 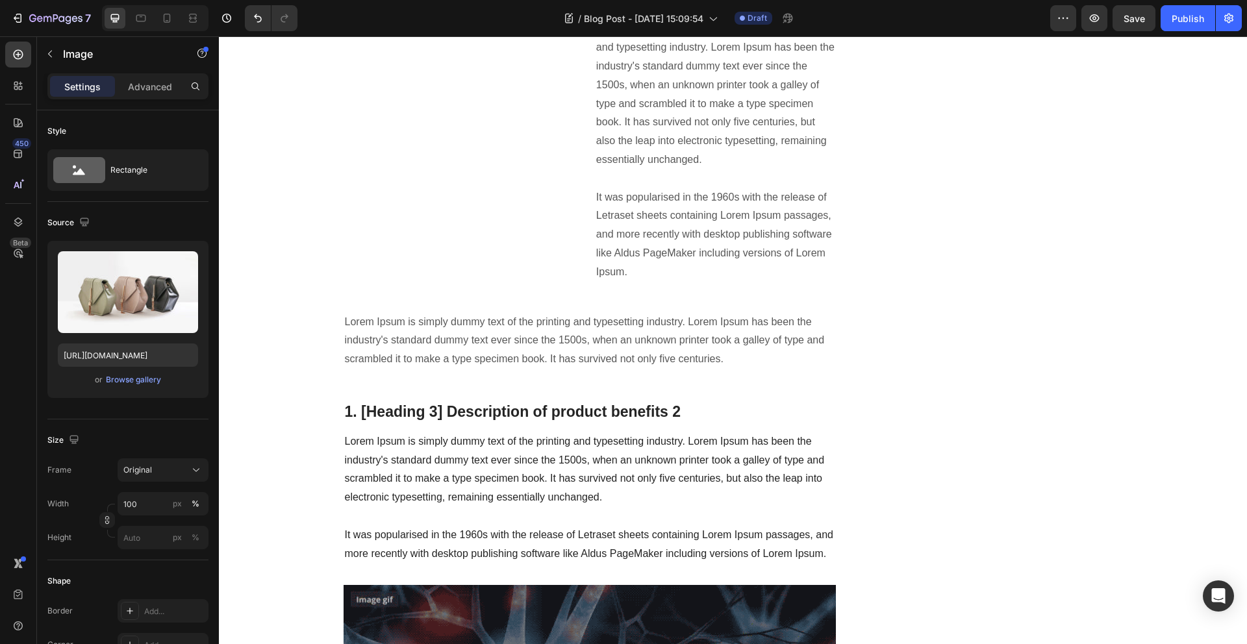 I want to click on div: Border, so click(x=60, y=611).